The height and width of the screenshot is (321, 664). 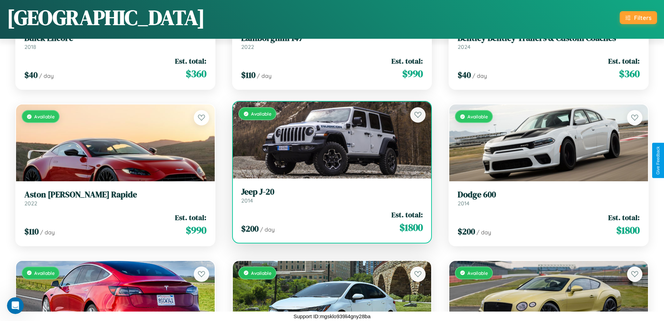 I want to click on p: Support ID: mgsklo939li4gny28ba, so click(x=332, y=316).